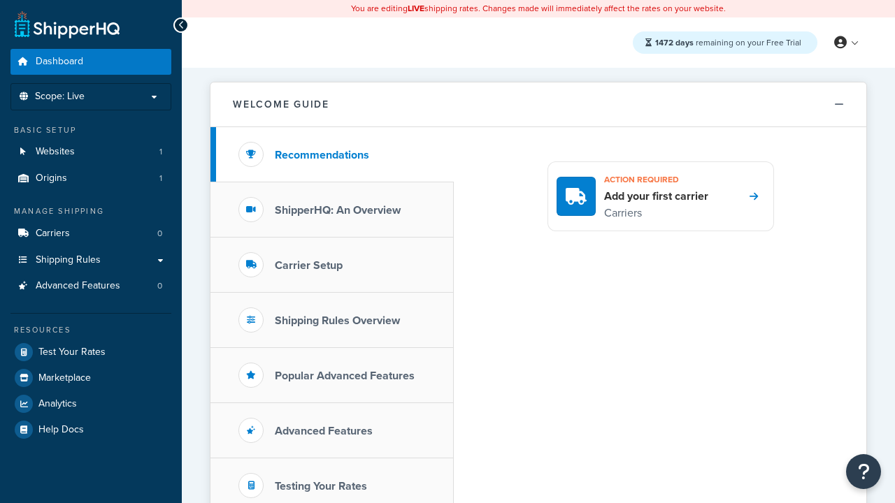  Describe the element at coordinates (91, 178) in the screenshot. I see `a: Origins1` at that location.